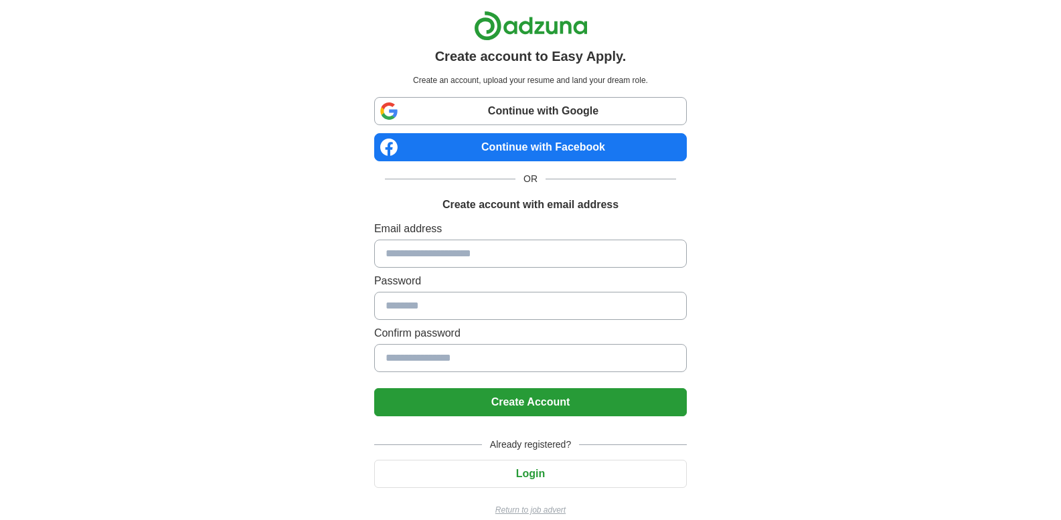 The image size is (1061, 520). Describe the element at coordinates (530, 80) in the screenshot. I see `p: Create an account, upload your resume and land your dream role.` at that location.